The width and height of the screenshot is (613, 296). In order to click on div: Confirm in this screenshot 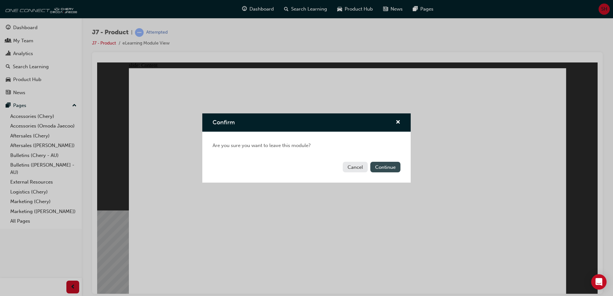, I will do `click(307, 148)`.